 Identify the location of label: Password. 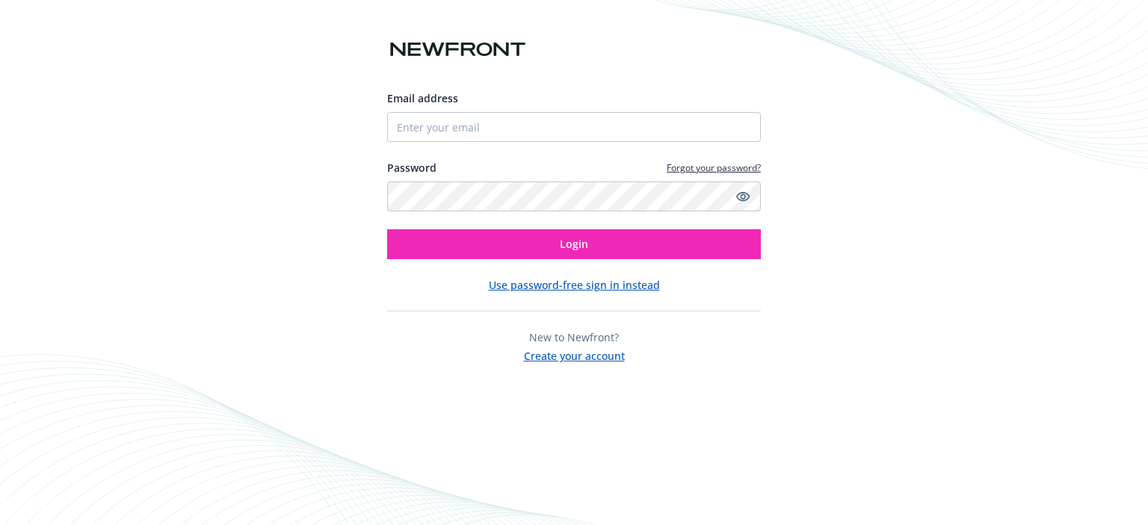
(412, 167).